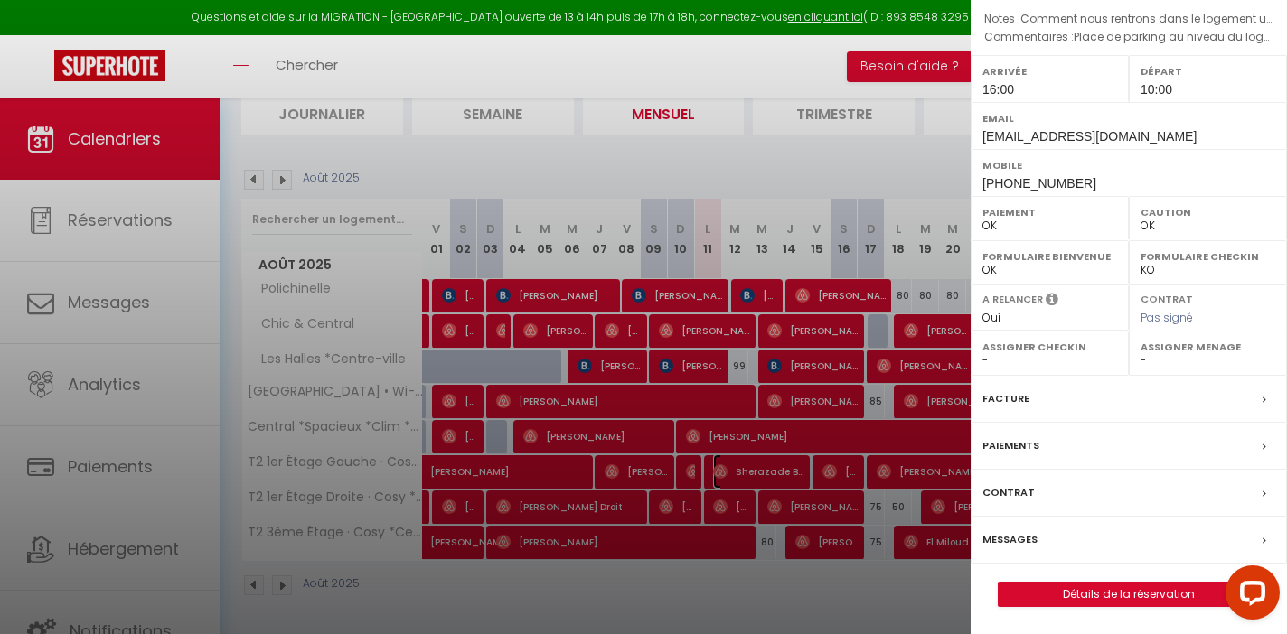 This screenshot has height=634, width=1287. I want to click on p: Commentaires :, so click(1129, 37).